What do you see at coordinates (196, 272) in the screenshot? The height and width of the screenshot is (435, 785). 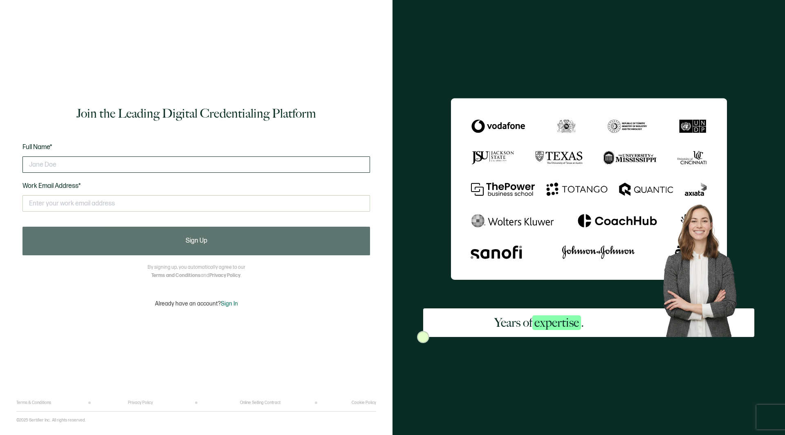 I see `p: By signing up, you automatically agree to our and .` at bounding box center [196, 272].